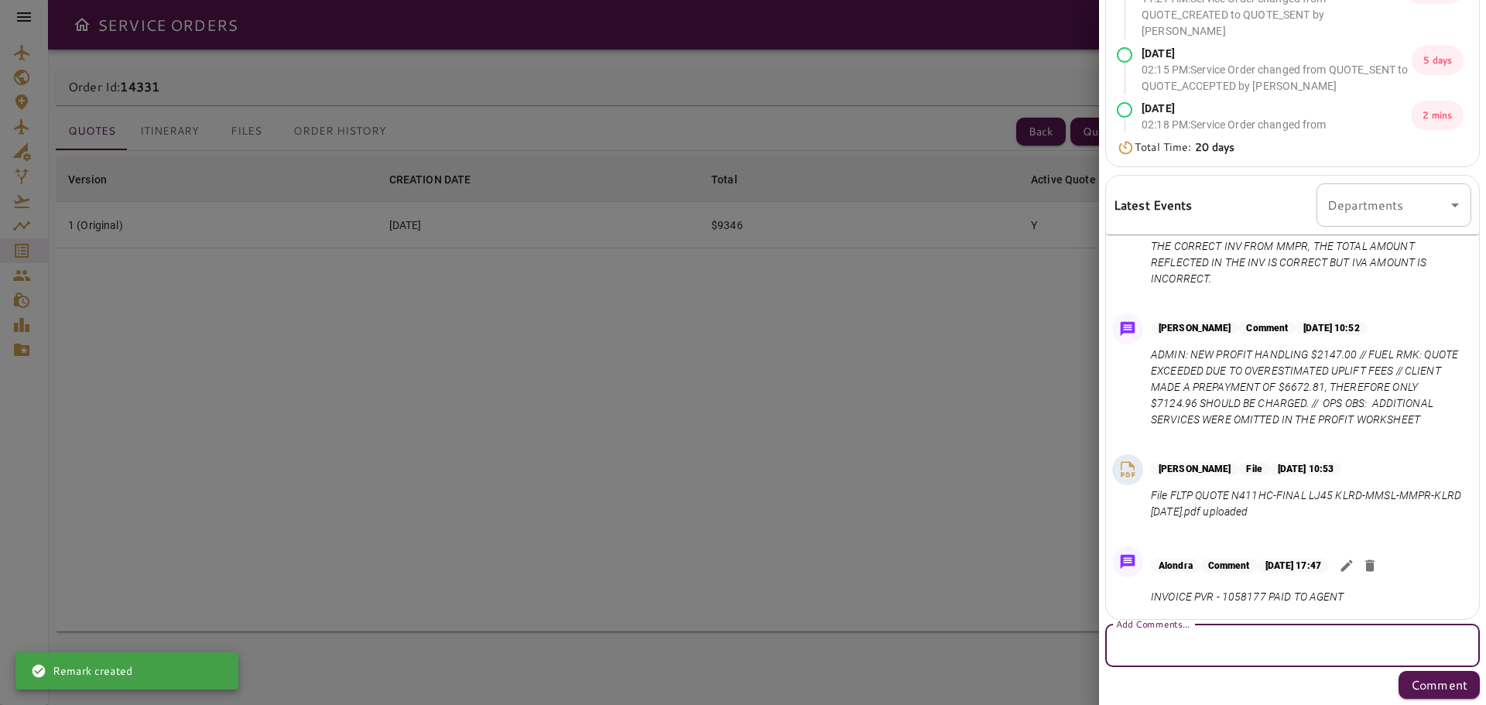 This screenshot has width=1486, height=705. I want to click on button: Open, so click(1455, 205).